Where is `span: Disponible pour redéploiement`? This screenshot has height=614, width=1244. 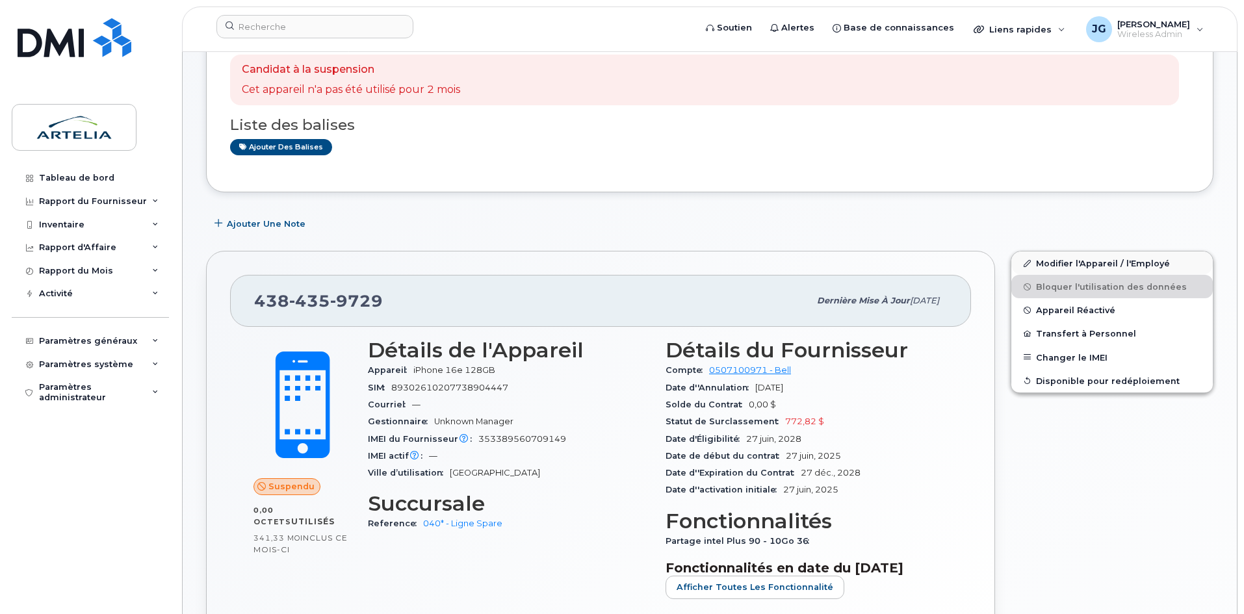 span: Disponible pour redéploiement is located at coordinates (1107, 380).